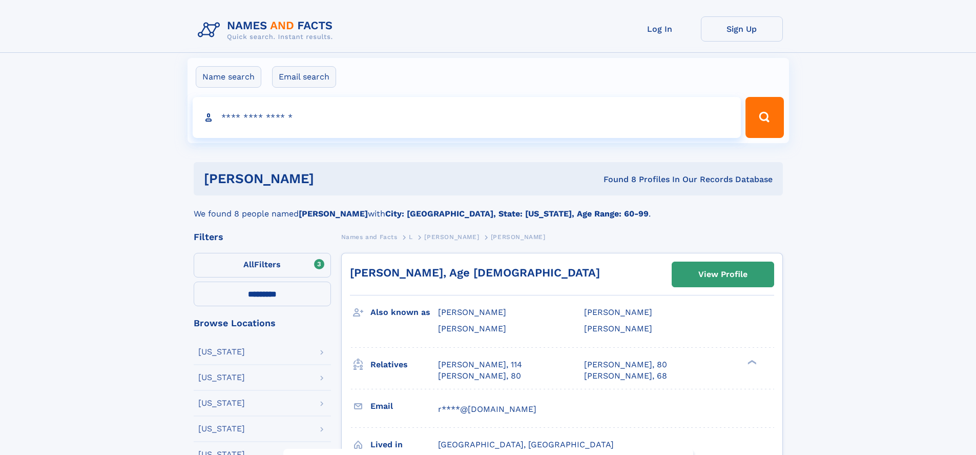 The width and height of the screenshot is (976, 455). Describe the element at coordinates (404, 364) in the screenshot. I see `h3: Relatives` at that location.